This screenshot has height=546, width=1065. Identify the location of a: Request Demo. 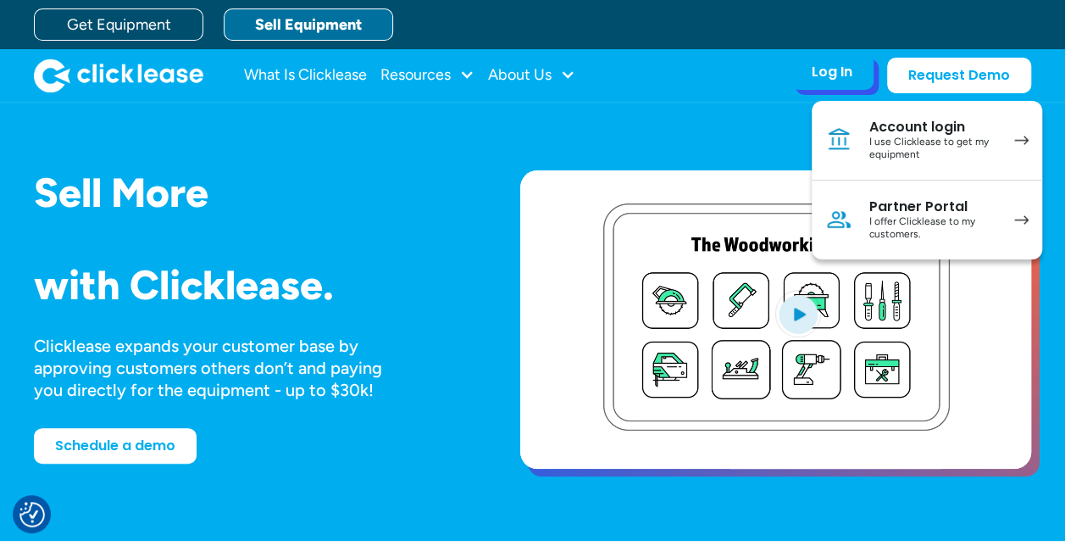
(960, 75).